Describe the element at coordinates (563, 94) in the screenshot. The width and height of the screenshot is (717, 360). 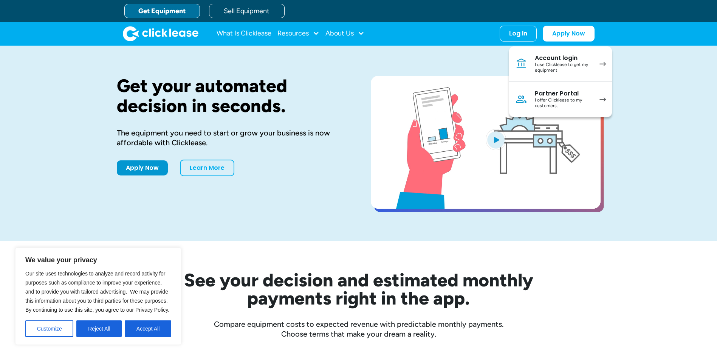
I see `div: Partner Portal` at that location.